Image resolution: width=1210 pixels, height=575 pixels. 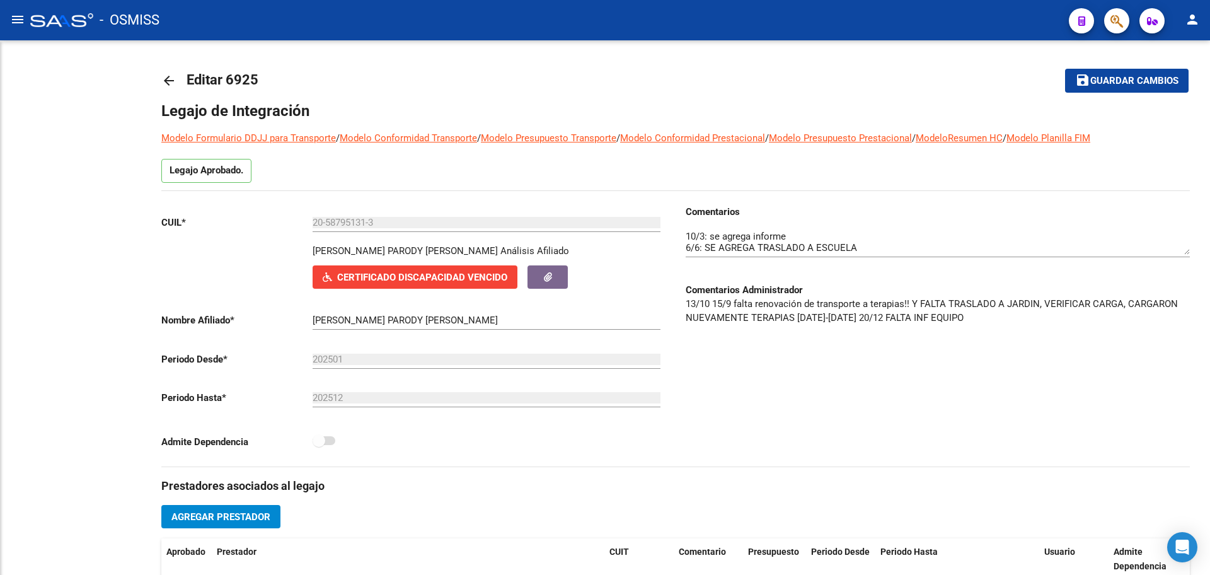 I want to click on span: Periodo Desde, so click(x=840, y=551).